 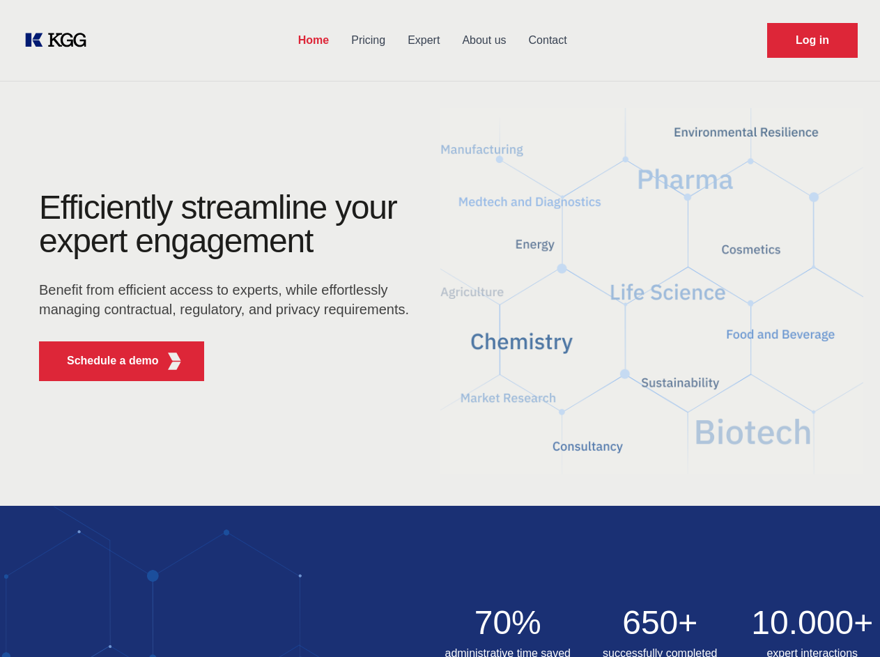 I want to click on a: KOL Knowledge Platform: Talk to Key External Experts (KEE), so click(x=60, y=40).